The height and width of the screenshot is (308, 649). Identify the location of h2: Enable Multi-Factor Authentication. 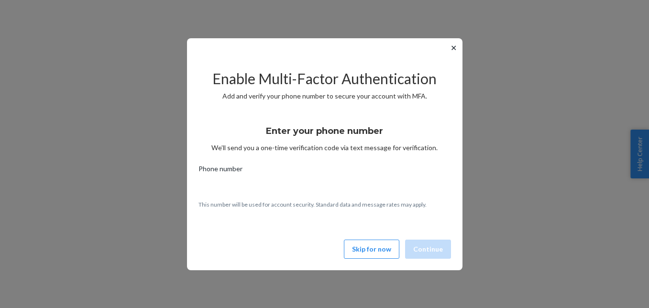
(325, 78).